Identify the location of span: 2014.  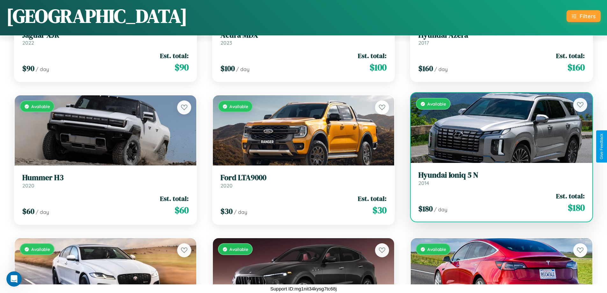
(424, 183).